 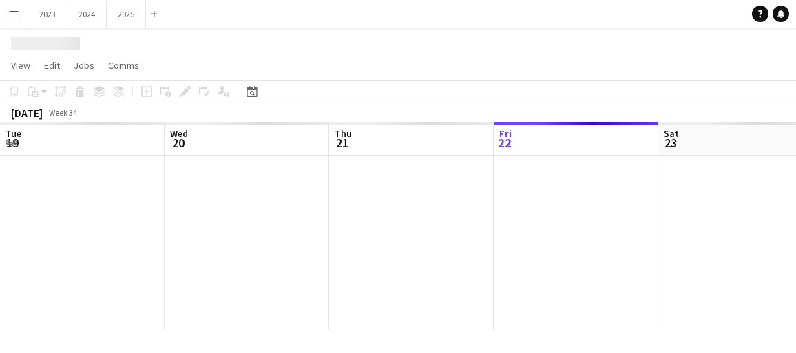 I want to click on span: 22, so click(x=504, y=143).